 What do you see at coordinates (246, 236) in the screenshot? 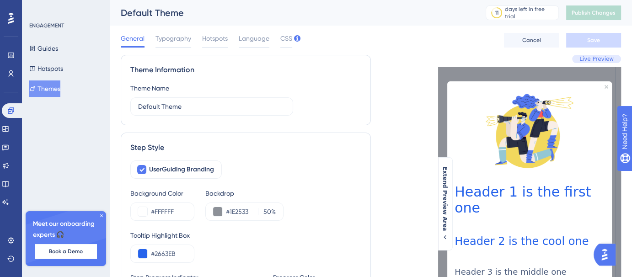
I see `div: Tooltip Highlight Box` at bounding box center [246, 236].